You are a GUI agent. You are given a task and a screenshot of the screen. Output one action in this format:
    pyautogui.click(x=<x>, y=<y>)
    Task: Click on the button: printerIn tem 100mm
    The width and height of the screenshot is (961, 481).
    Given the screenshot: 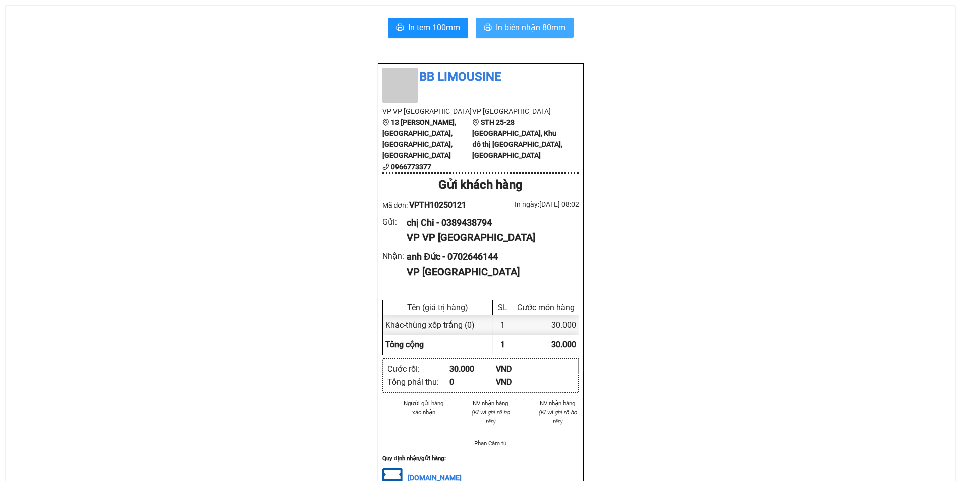 What is the action you would take?
    pyautogui.click(x=428, y=28)
    